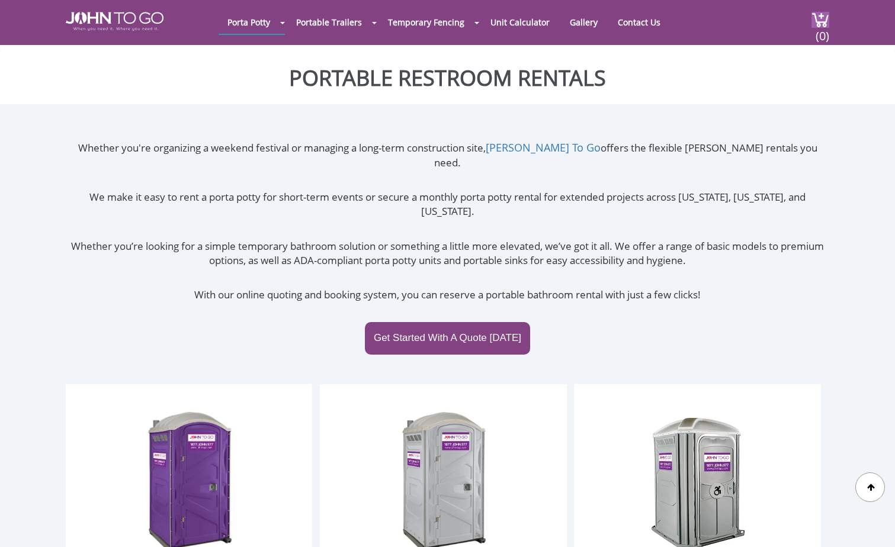 This screenshot has height=547, width=895. Describe the element at coordinates (447, 204) in the screenshot. I see `p: We make it easy to rent a porta potty for short-term events or secure a monthly porta potty renta...` at that location.